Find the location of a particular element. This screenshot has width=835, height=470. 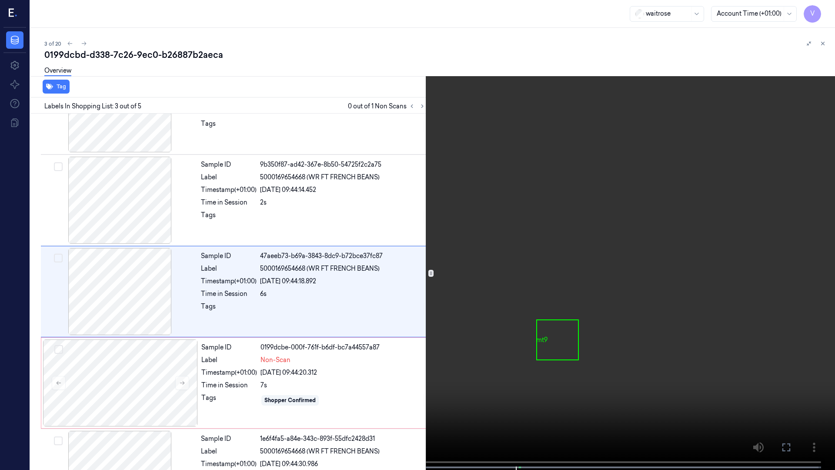

div: 0199dcbe-000f-761f-b6df-bc7a44557a87 is located at coordinates (343, 347).